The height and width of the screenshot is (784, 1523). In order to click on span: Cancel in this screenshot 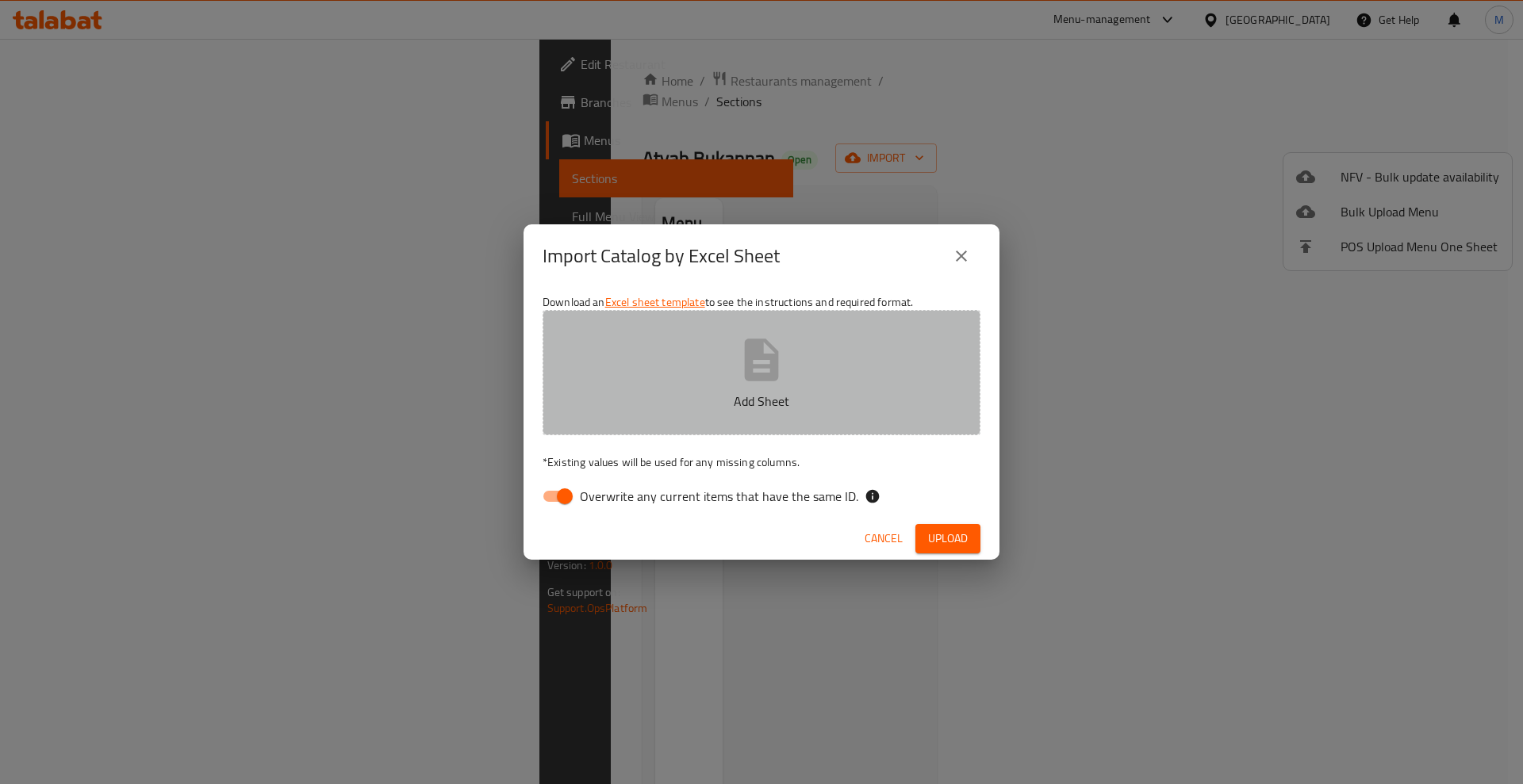, I will do `click(884, 539)`.